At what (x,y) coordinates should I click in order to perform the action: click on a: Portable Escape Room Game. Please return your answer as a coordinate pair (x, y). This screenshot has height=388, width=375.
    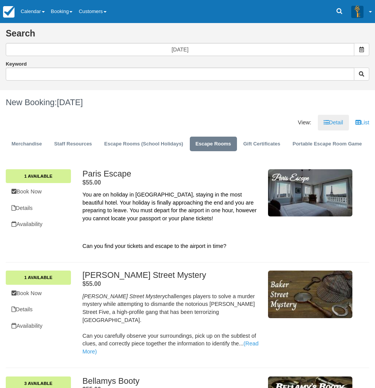
    Looking at the image, I should click on (327, 144).